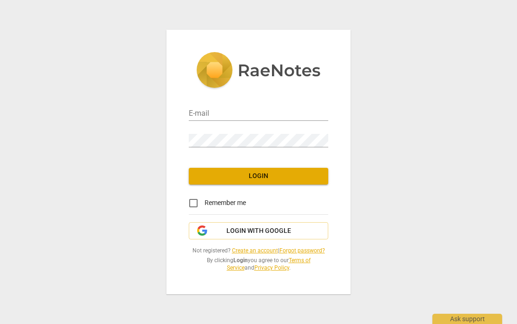 The image size is (517, 324). What do you see at coordinates (468, 319) in the screenshot?
I see `div: Ask support` at bounding box center [468, 319].